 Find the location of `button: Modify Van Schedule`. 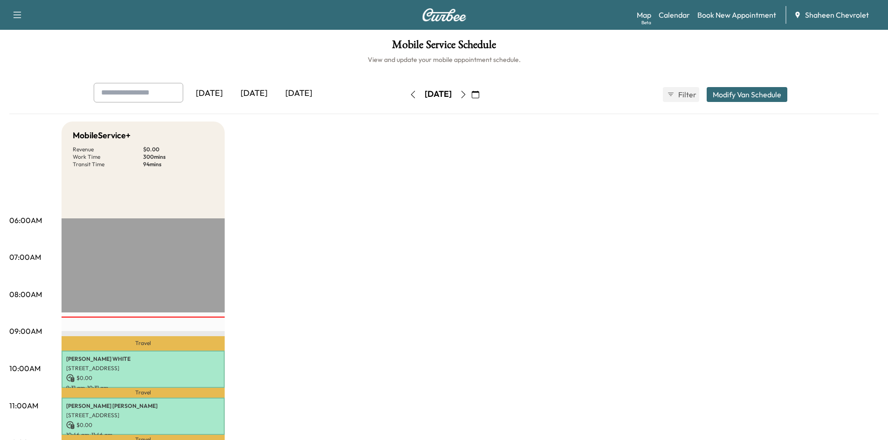

button: Modify Van Schedule is located at coordinates (747, 95).